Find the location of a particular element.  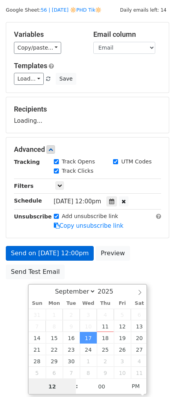

a: Copy unsubscribe link is located at coordinates (89, 226).